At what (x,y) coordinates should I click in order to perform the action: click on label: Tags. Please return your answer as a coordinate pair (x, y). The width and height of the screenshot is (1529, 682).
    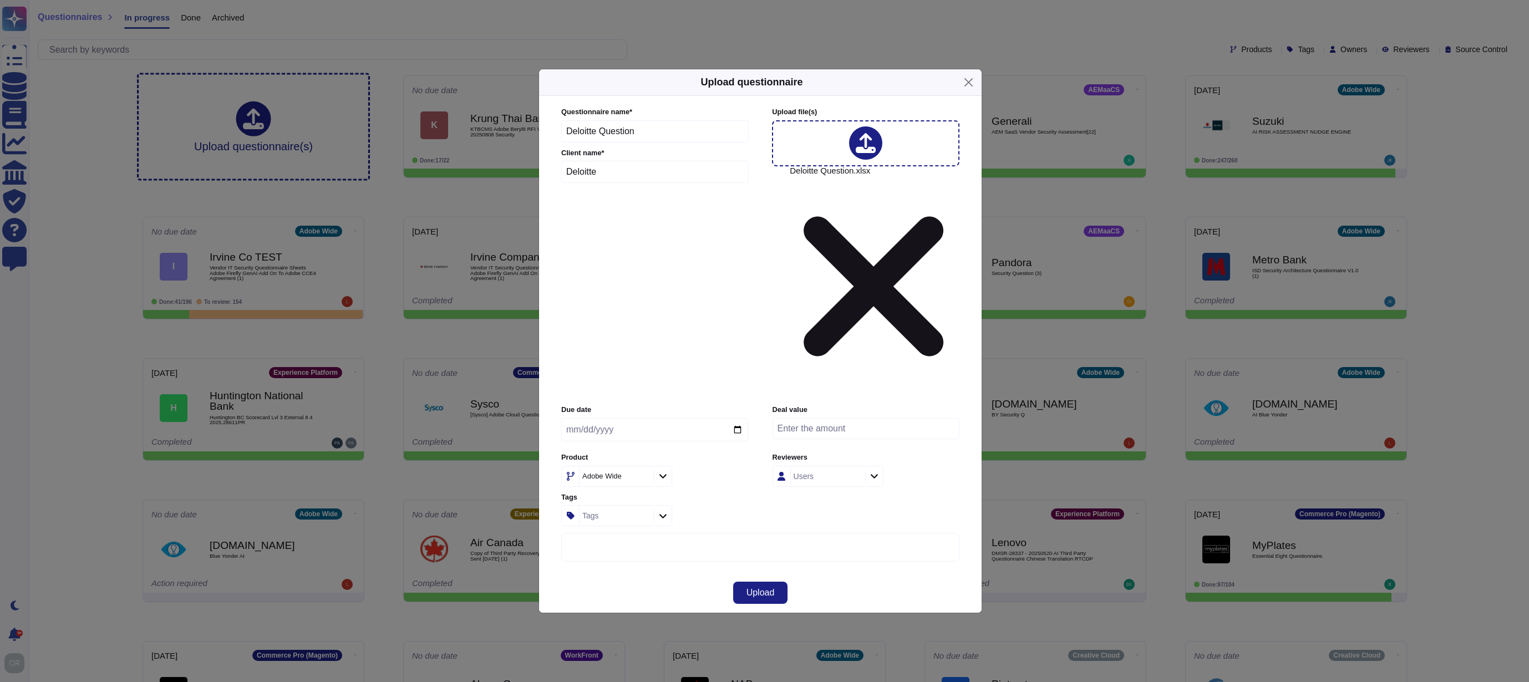
    Looking at the image, I should click on (654, 497).